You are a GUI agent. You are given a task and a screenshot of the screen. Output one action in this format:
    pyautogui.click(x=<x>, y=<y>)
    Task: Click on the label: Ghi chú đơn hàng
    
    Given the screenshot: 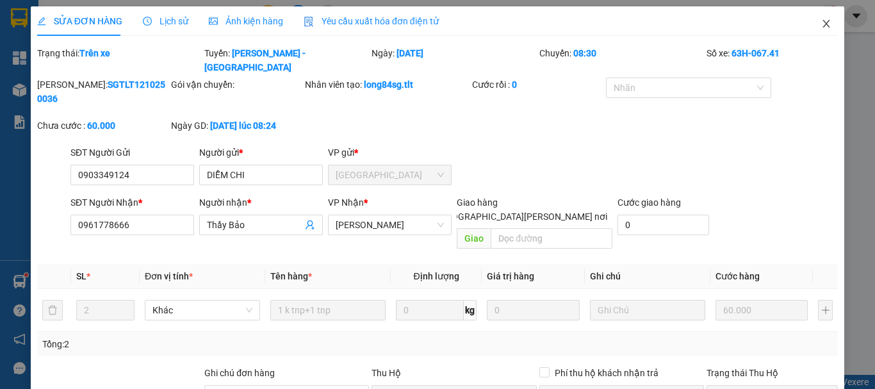 What is the action you would take?
    pyautogui.click(x=239, y=373)
    